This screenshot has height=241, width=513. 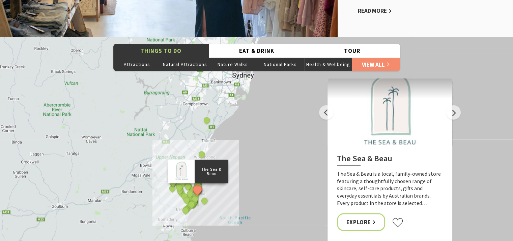 What do you see at coordinates (185, 64) in the screenshot?
I see `button: Natural Attractions` at bounding box center [185, 64].